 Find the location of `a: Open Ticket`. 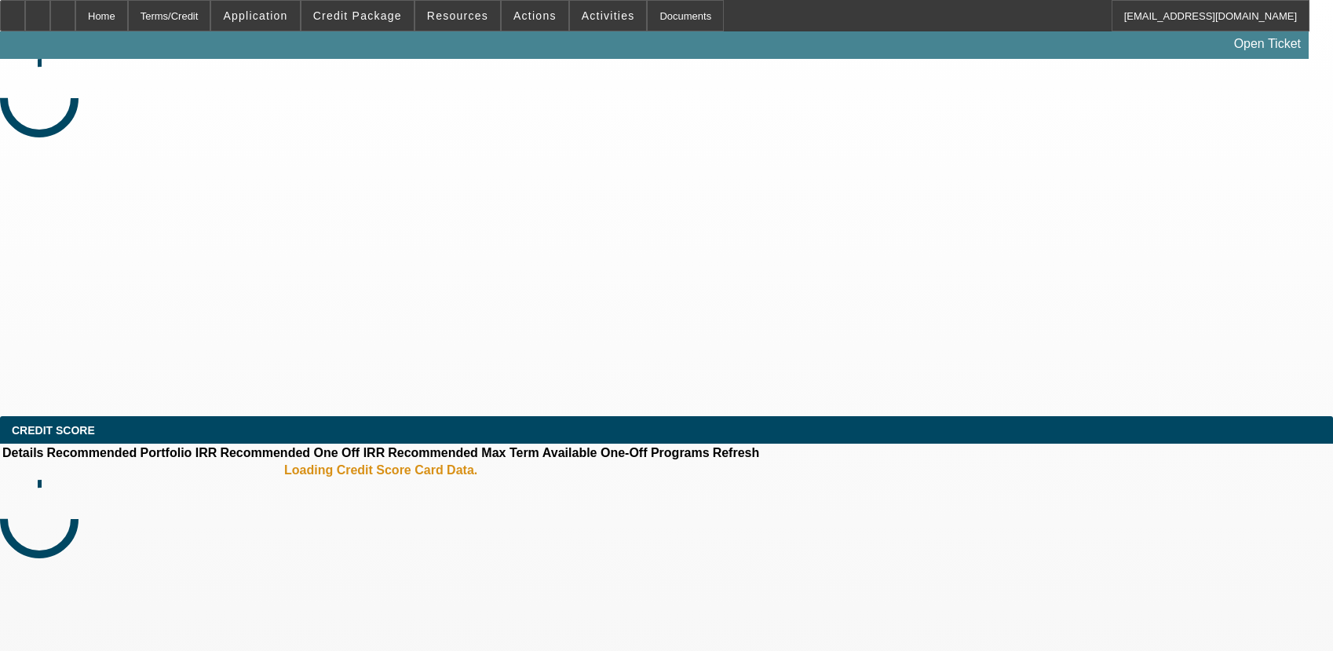

a: Open Ticket is located at coordinates (1267, 44).